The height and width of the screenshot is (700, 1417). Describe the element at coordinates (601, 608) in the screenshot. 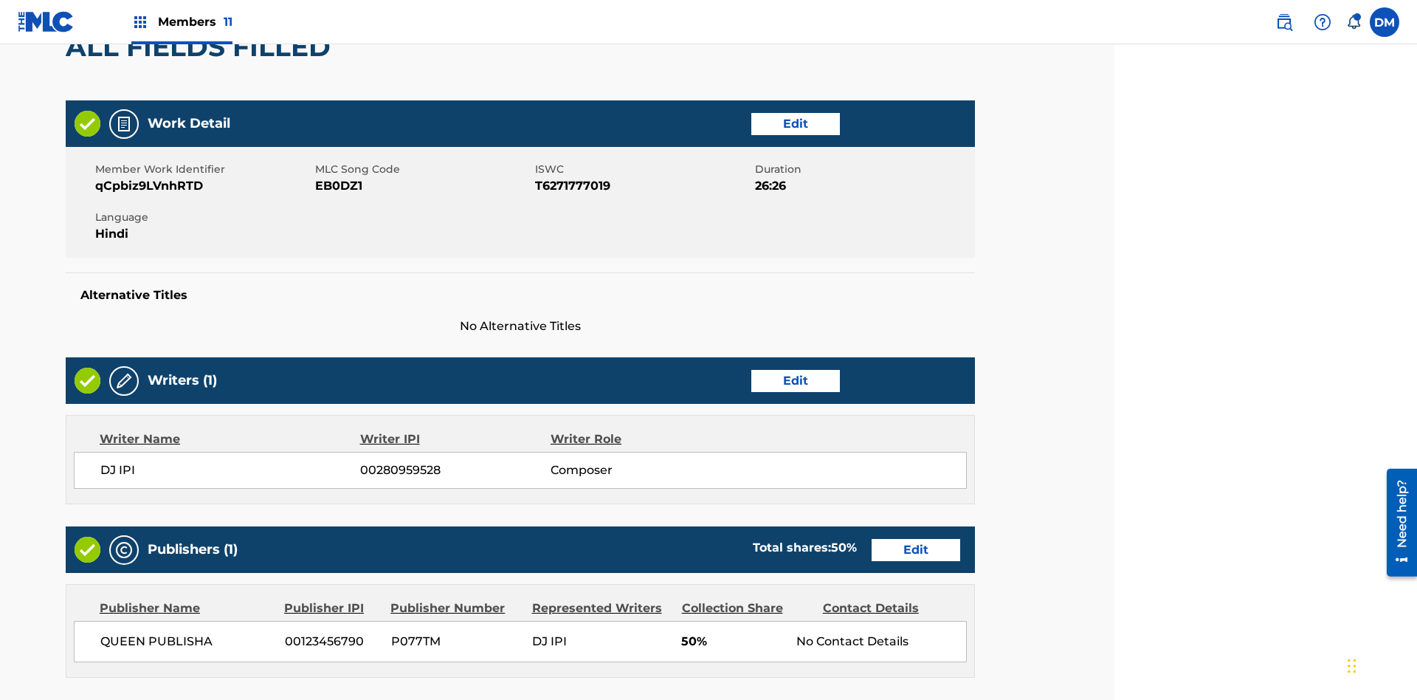

I see `div: Represented Writers` at that location.